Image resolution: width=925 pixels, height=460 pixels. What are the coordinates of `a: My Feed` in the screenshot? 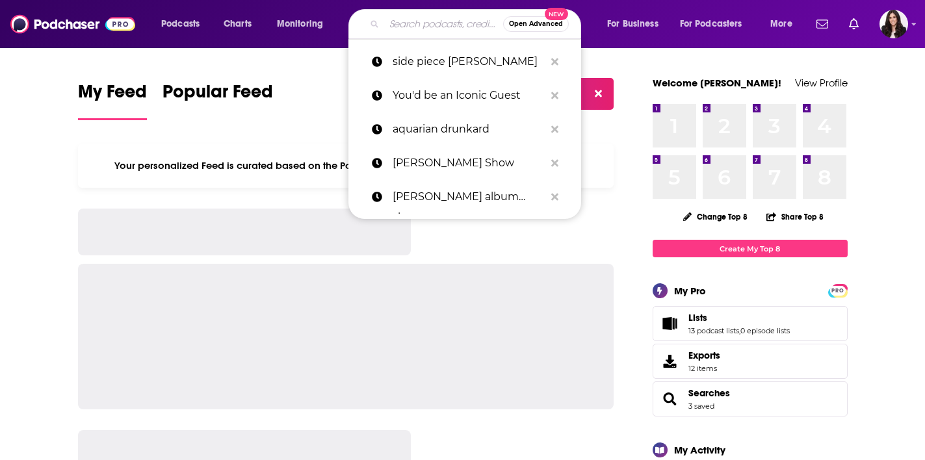 It's located at (112, 100).